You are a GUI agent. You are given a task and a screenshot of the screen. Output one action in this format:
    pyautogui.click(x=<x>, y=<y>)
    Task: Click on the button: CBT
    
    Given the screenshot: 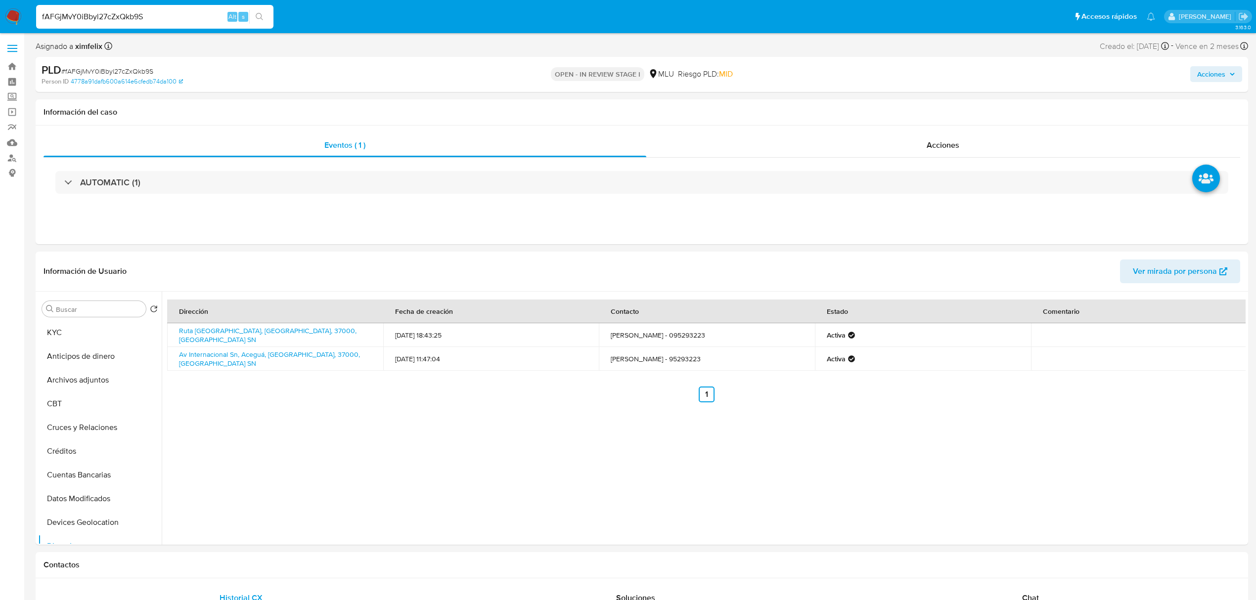 What is the action you would take?
    pyautogui.click(x=100, y=404)
    